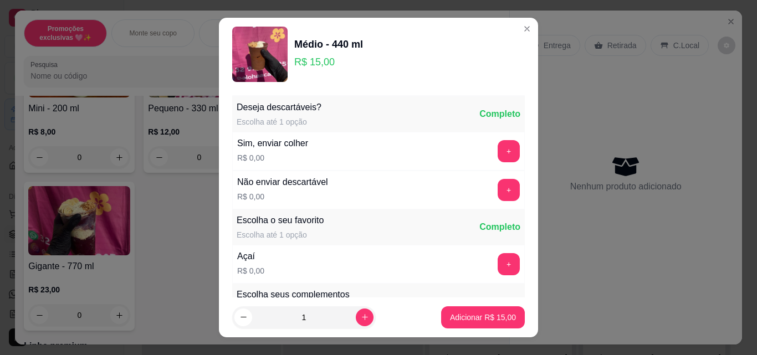  I want to click on button: Adicionar R$ 15,00, so click(483, 317).